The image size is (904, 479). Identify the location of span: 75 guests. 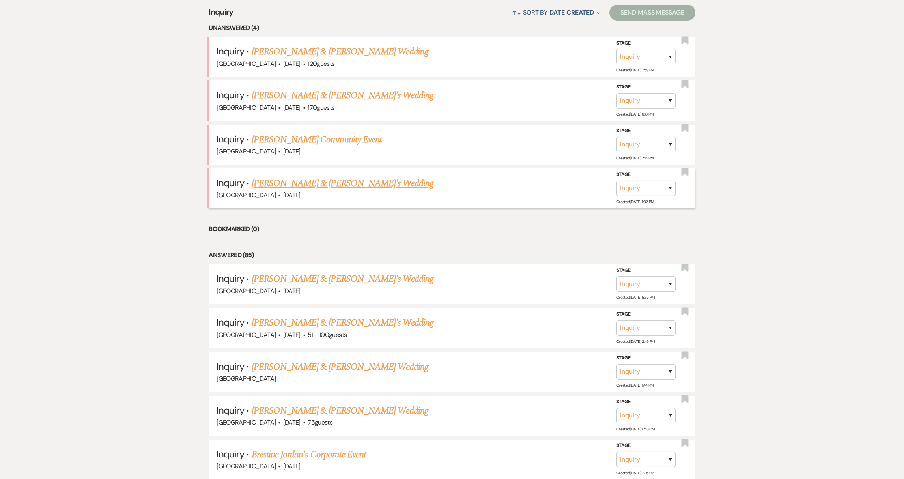
(320, 422).